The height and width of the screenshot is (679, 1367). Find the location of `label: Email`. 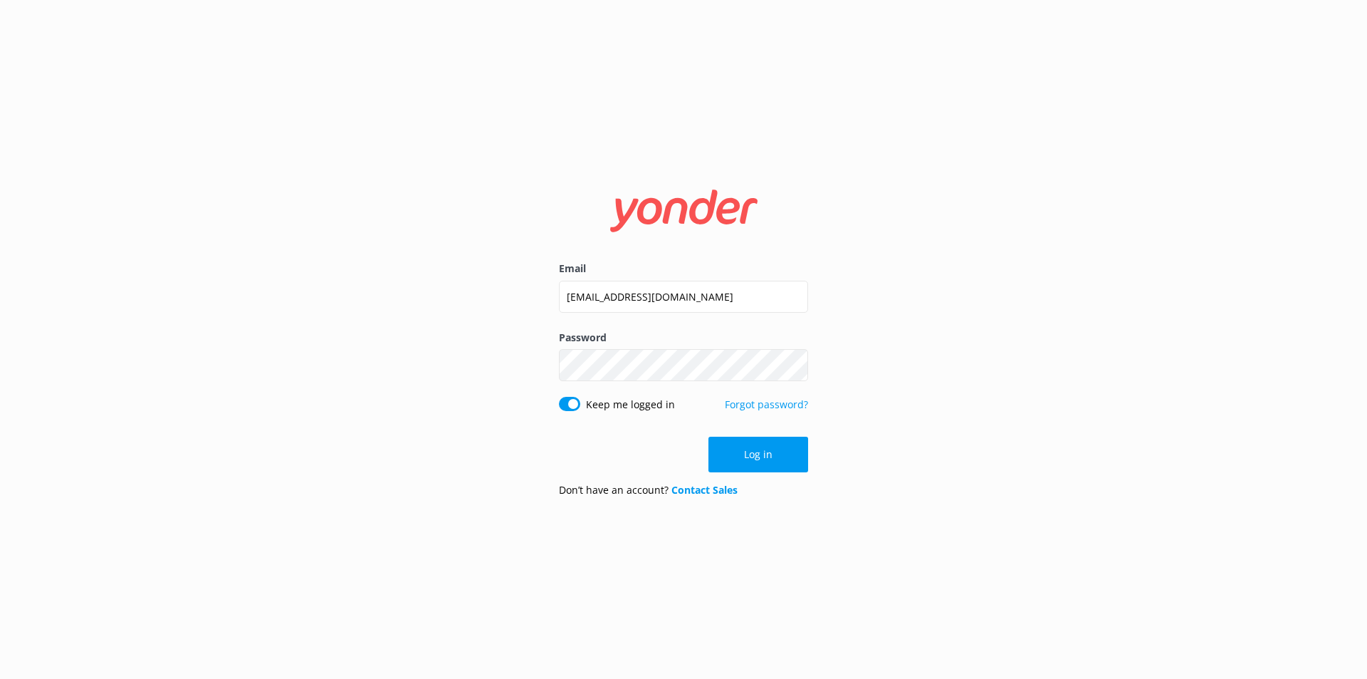

label: Email is located at coordinates (684, 268).